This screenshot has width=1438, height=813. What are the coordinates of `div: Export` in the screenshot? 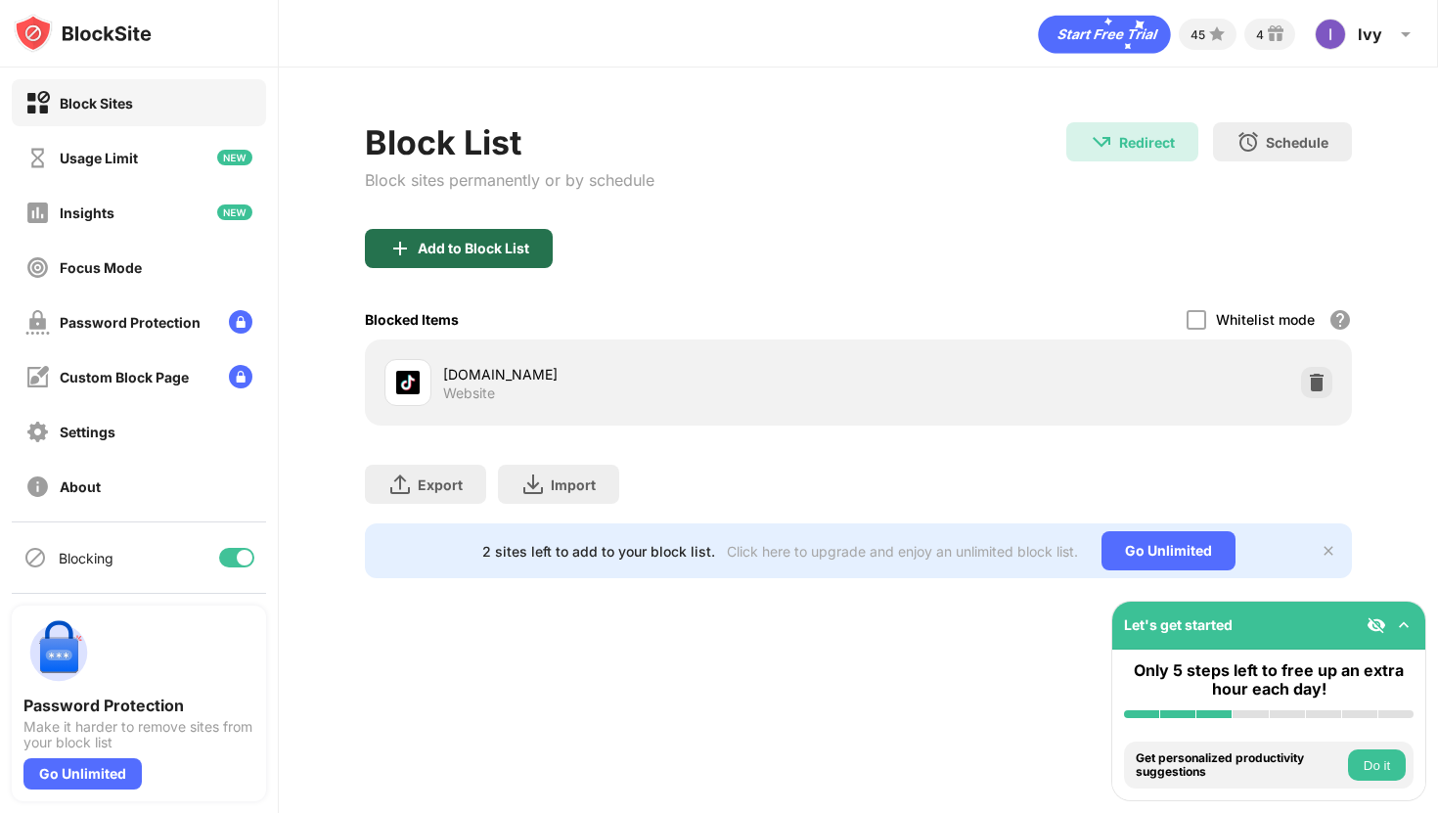 It's located at (440, 484).